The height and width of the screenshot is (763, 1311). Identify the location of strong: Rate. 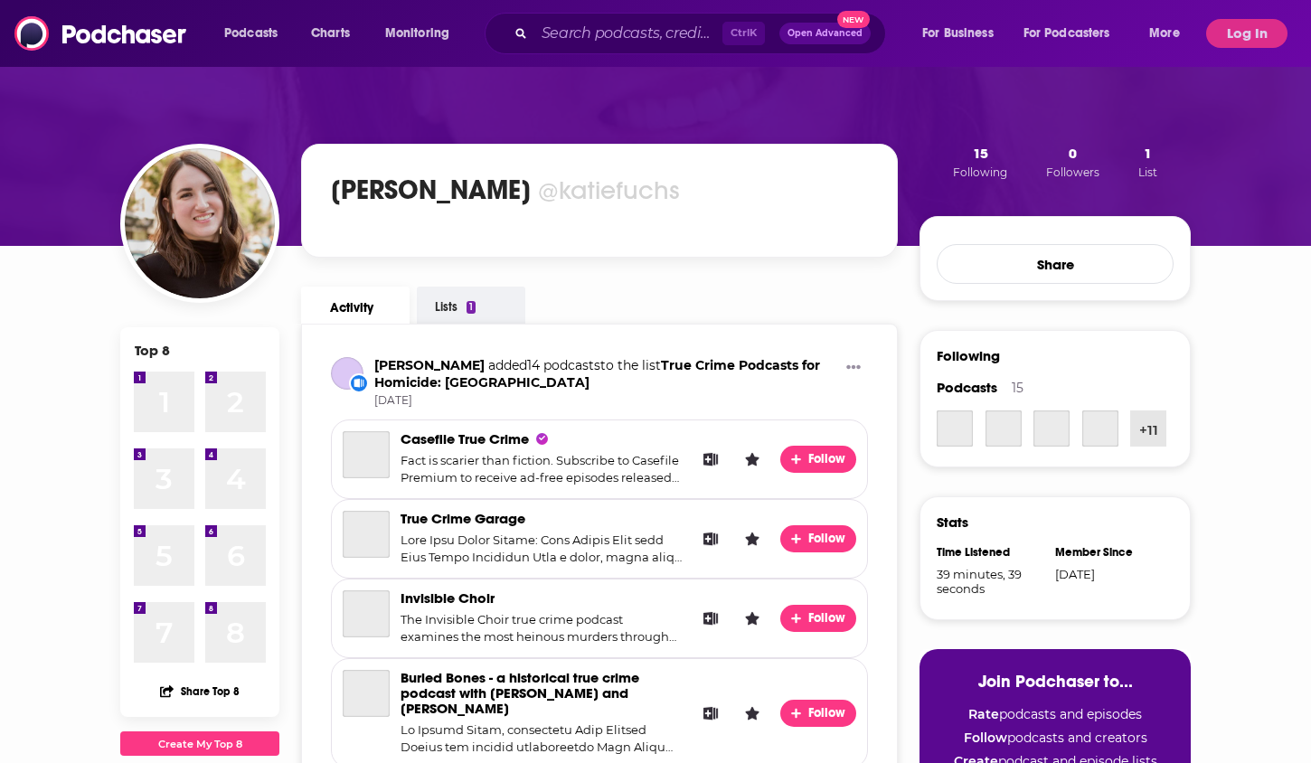
(984, 715).